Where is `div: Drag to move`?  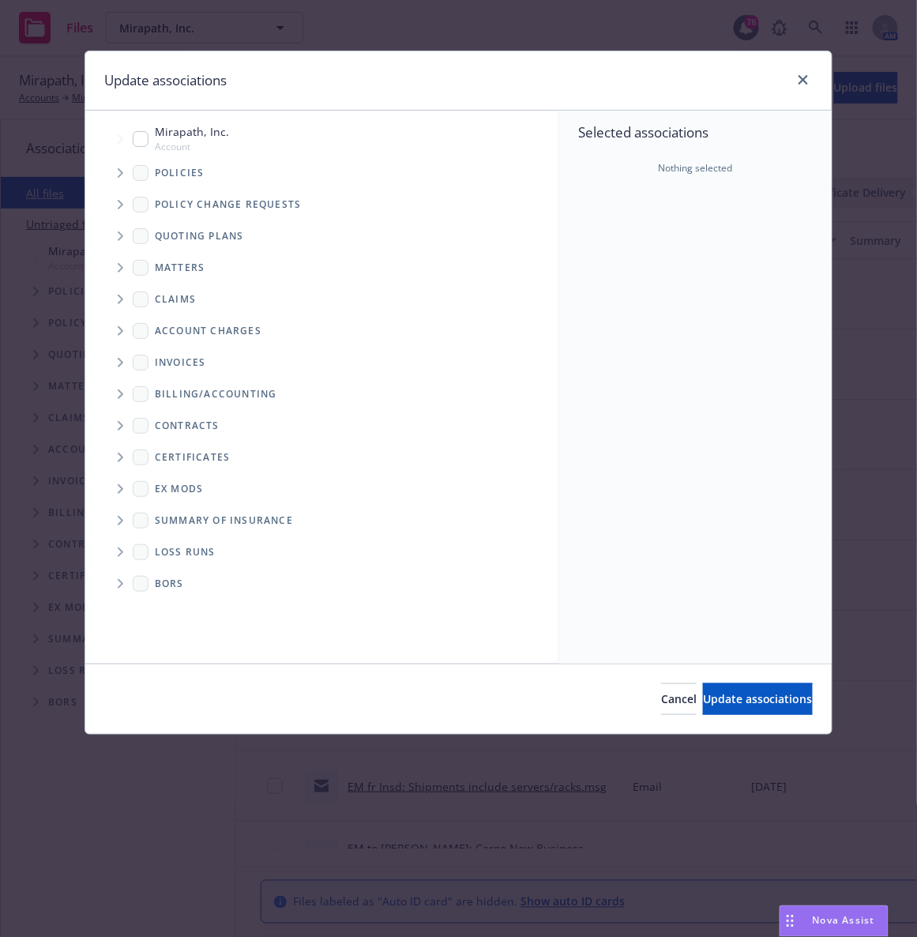 div: Drag to move is located at coordinates (790, 921).